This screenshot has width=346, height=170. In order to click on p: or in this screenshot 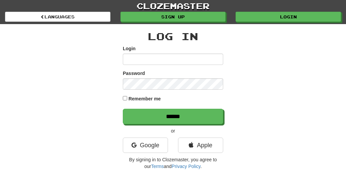, I will do `click(173, 131)`.